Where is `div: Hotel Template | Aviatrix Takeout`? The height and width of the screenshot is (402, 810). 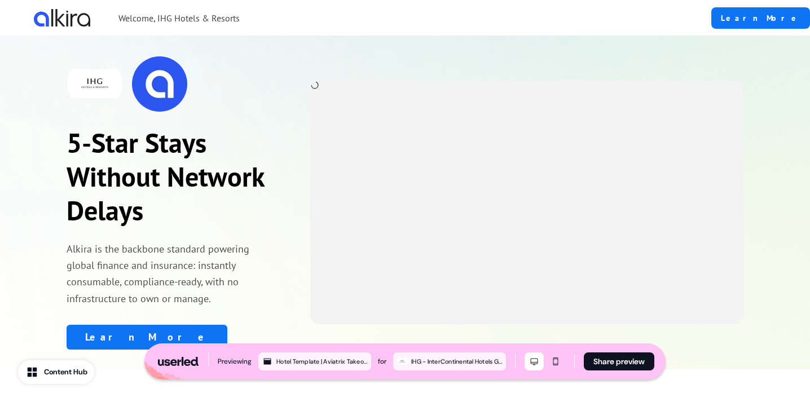
div: Hotel Template | Aviatrix Takeout is located at coordinates (323, 362).